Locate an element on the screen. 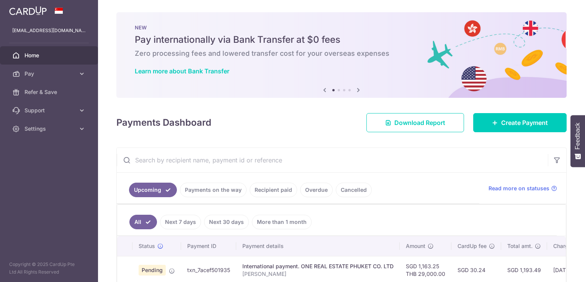  div: International payment. ONE REAL ESTATE PHUKET CO. LTD is located at coordinates (318, 267).